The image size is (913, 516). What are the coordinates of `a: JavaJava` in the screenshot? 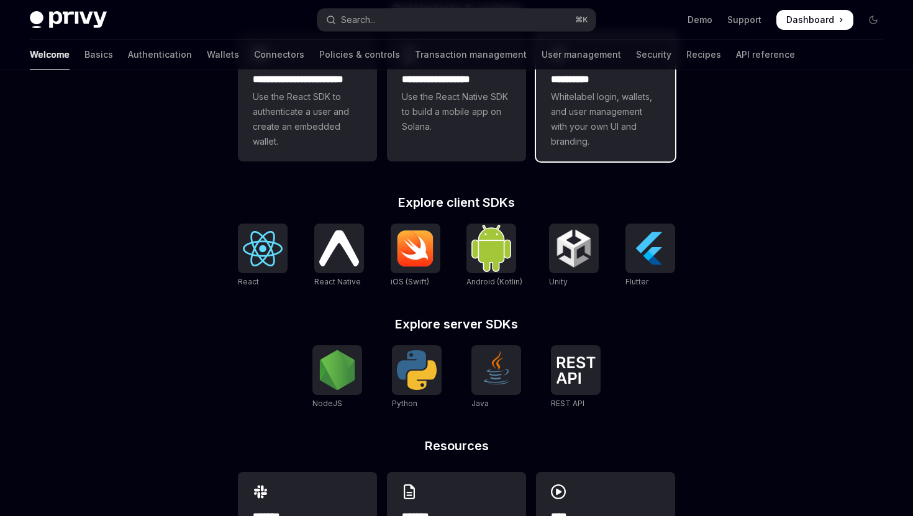 It's located at (496, 378).